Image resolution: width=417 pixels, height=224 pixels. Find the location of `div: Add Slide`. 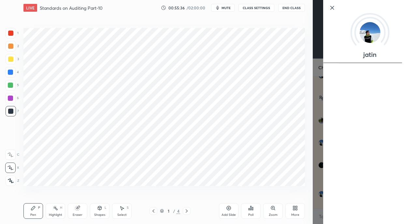

div: Add Slide is located at coordinates (229, 215).